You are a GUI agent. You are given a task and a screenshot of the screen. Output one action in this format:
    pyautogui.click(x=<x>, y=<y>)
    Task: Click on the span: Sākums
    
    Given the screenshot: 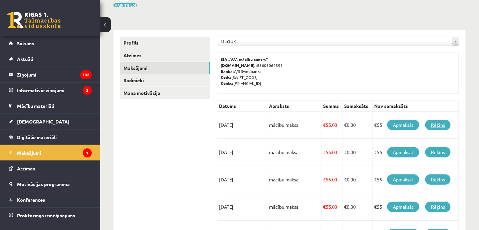 What is the action you would take?
    pyautogui.click(x=25, y=43)
    